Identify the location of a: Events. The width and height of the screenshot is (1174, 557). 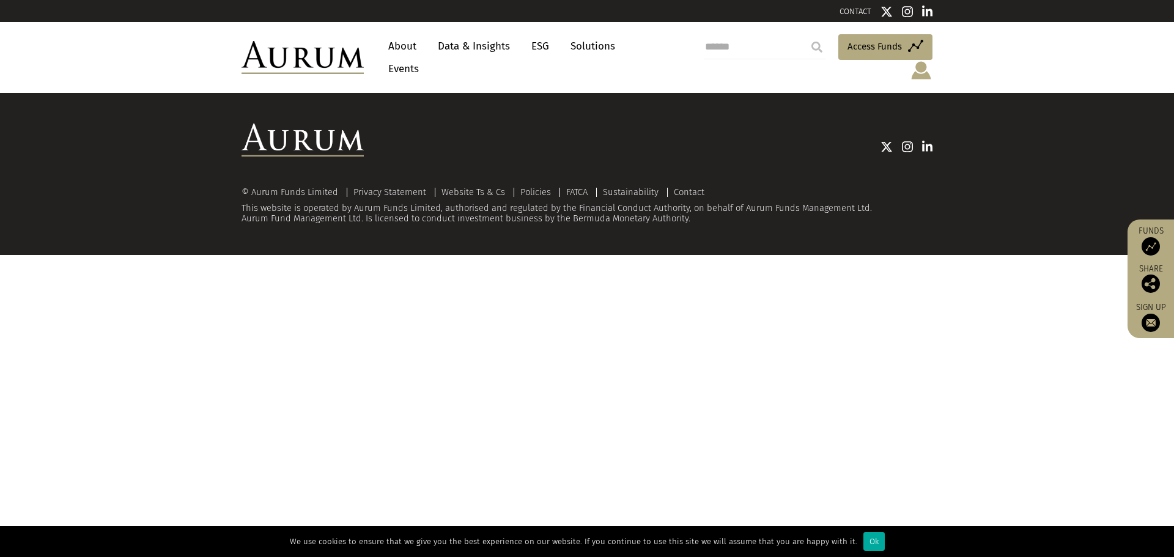
(400, 68).